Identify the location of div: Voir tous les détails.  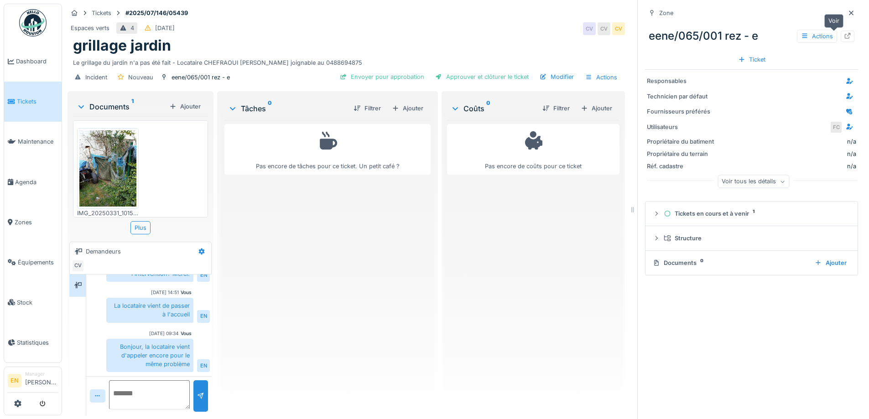
(753, 182).